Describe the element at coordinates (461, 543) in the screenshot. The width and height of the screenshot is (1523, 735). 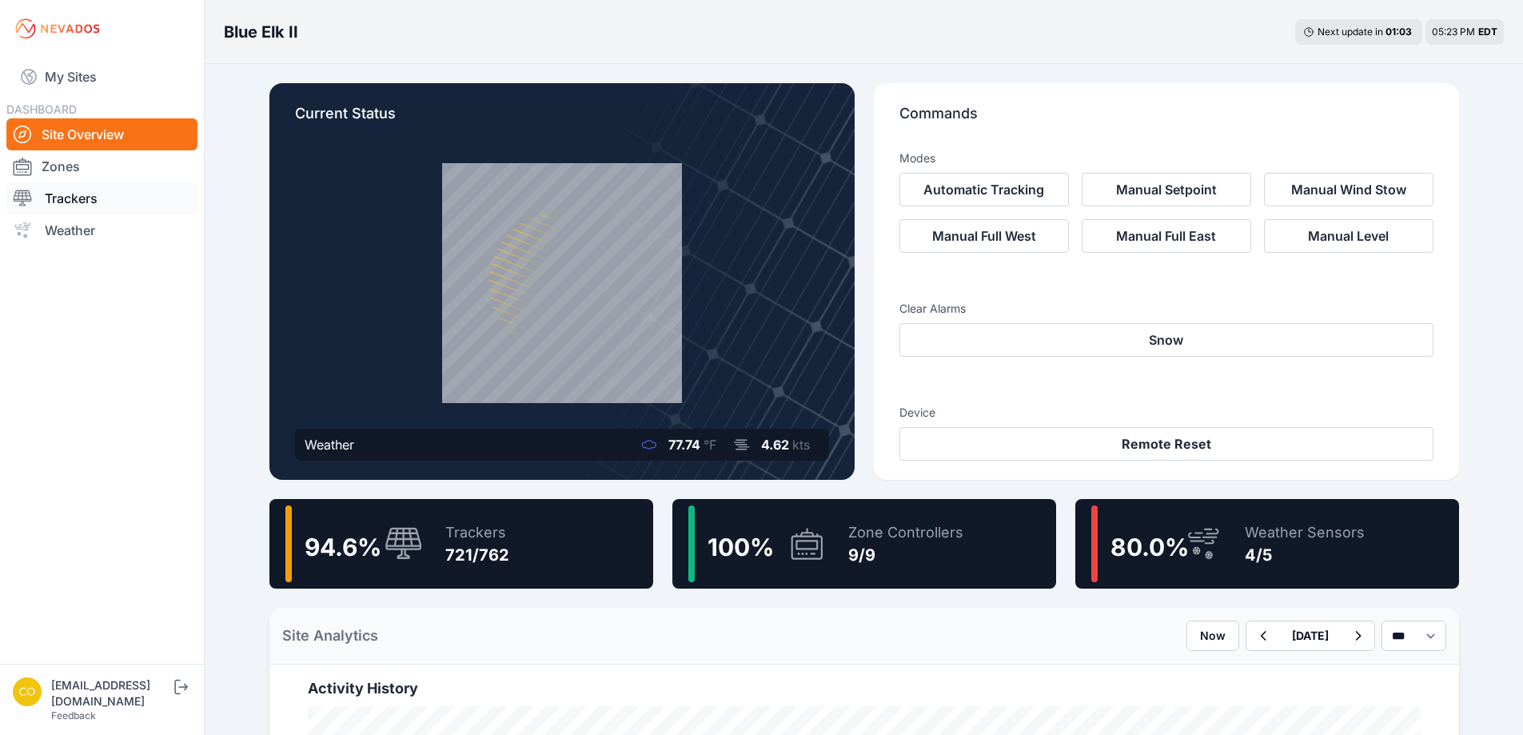
I see `a: 94.6%Trackers721/762` at that location.